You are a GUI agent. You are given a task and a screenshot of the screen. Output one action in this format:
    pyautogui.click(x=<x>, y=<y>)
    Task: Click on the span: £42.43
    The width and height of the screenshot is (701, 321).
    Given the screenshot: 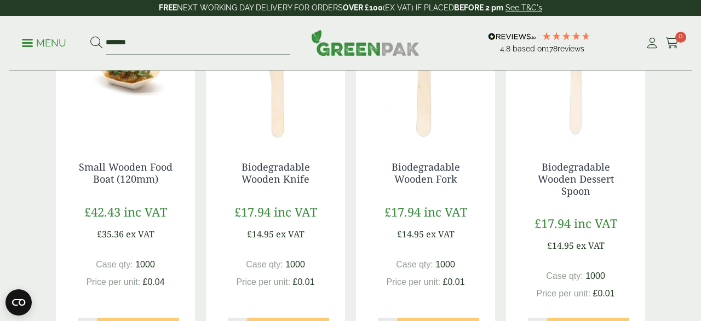 What is the action you would take?
    pyautogui.click(x=102, y=212)
    